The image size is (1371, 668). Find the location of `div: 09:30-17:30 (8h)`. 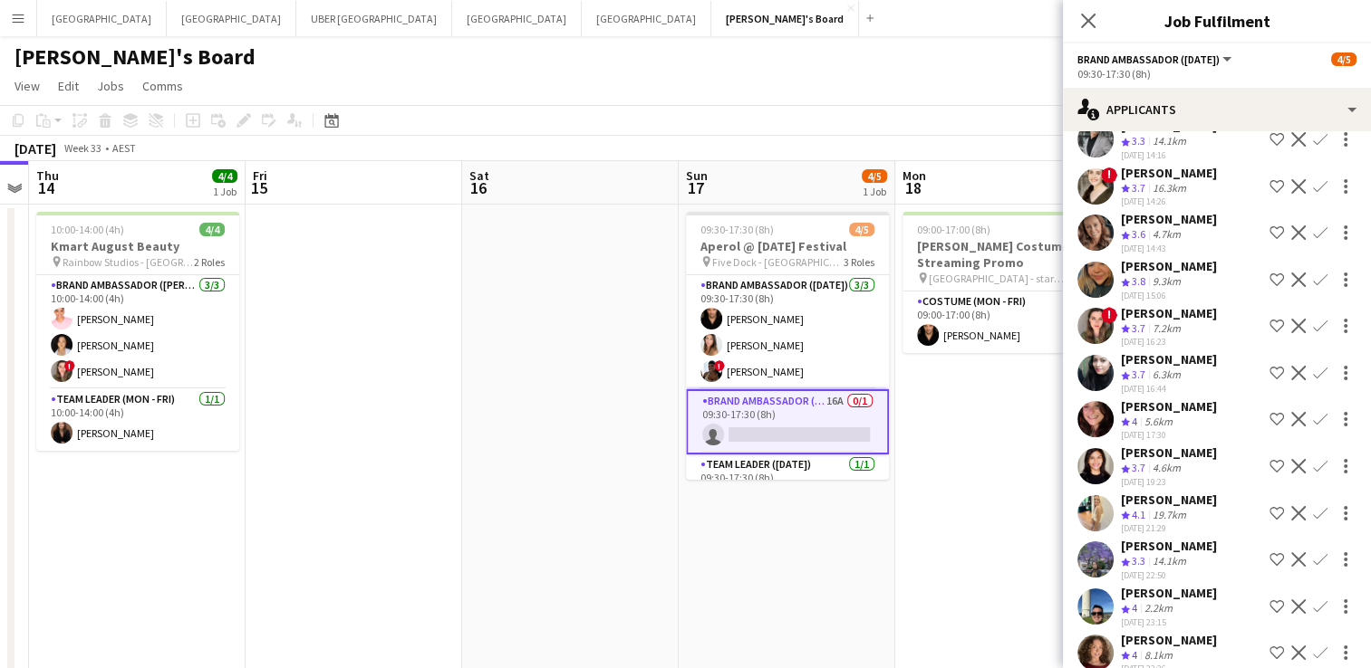

div: 09:30-17:30 (8h) is located at coordinates (1217, 73).